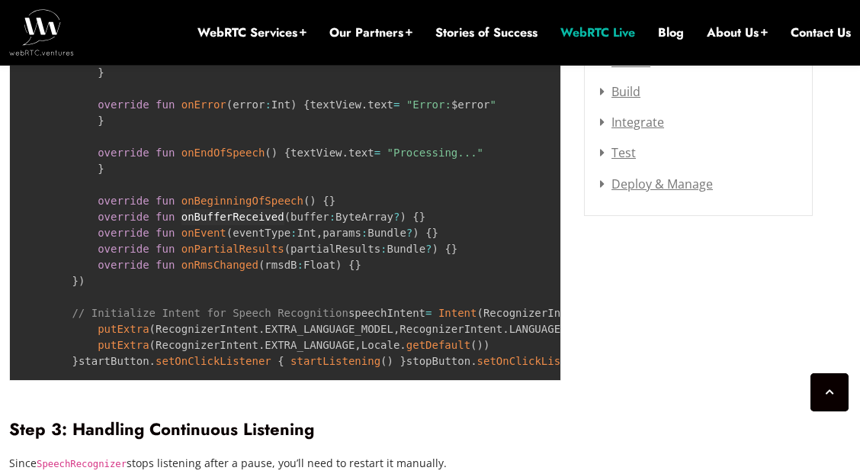 The height and width of the screenshot is (474, 860). I want to click on code: SpeechRecognizer, so click(82, 464).